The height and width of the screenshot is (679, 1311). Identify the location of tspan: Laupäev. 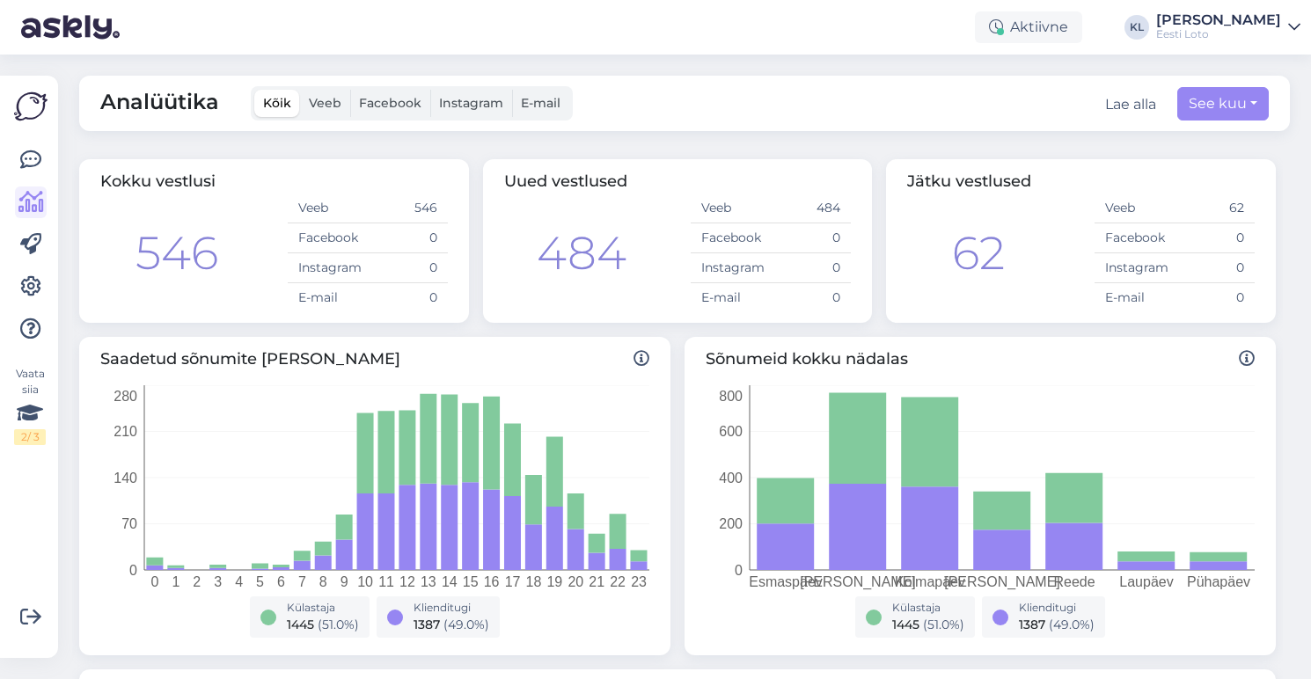
(1145, 581).